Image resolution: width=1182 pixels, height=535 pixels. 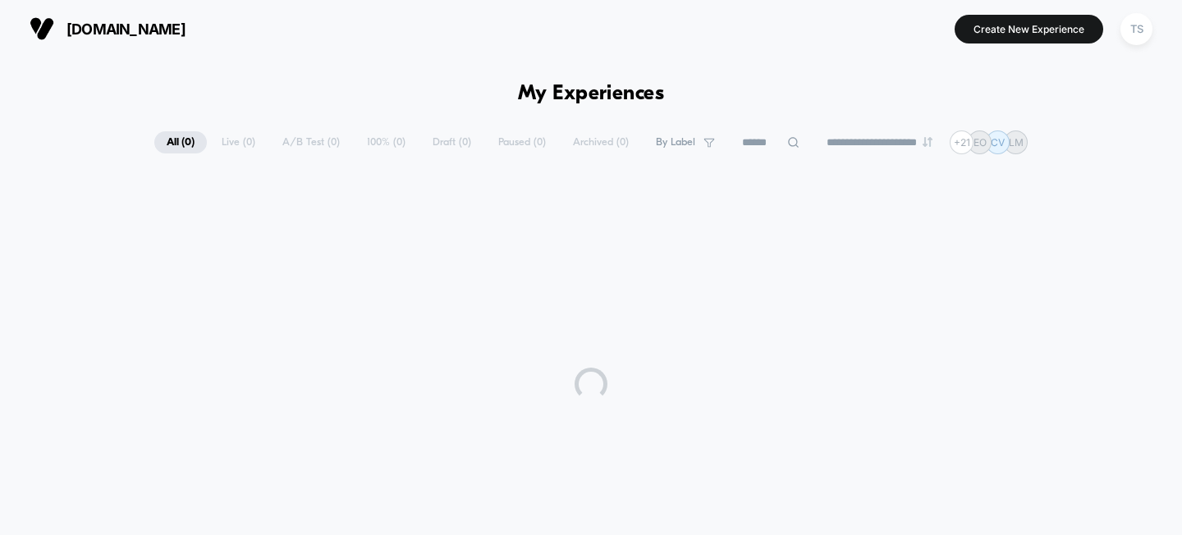 I want to click on img: Visually logo, so click(x=42, y=29).